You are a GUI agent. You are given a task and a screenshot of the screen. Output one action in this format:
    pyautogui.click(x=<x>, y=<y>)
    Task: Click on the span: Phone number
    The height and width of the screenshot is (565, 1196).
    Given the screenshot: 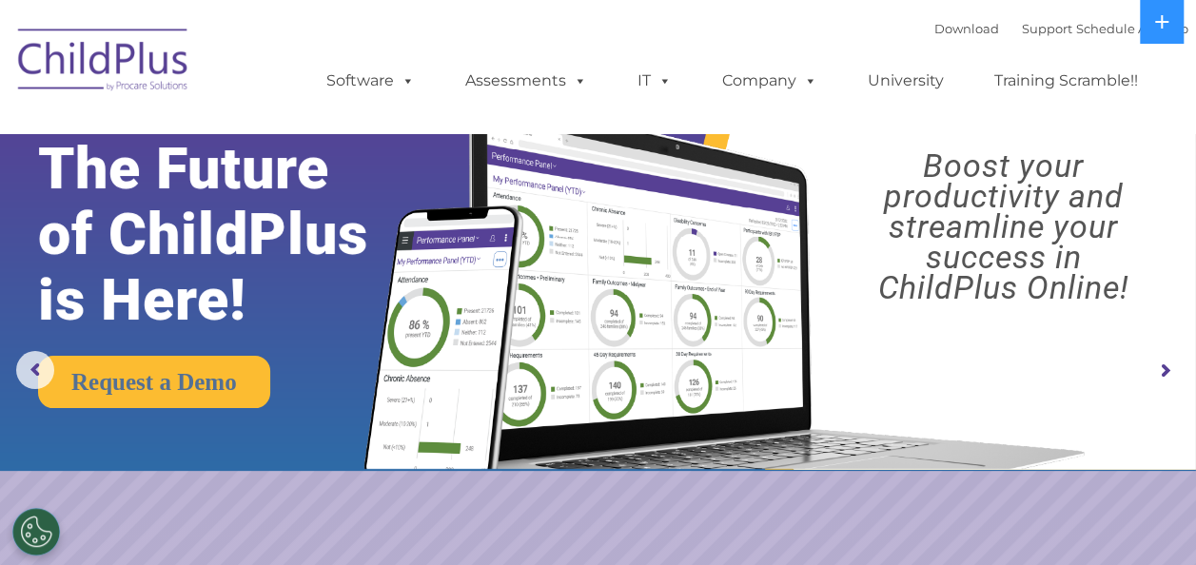 What is the action you would take?
    pyautogui.click(x=304, y=210)
    